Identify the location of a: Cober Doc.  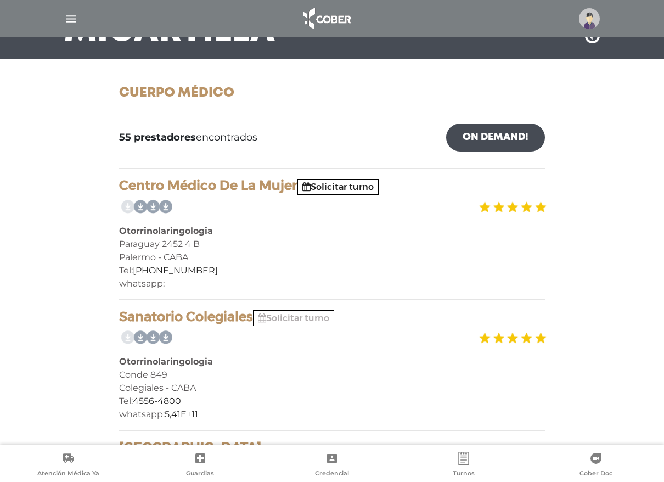
(596, 465).